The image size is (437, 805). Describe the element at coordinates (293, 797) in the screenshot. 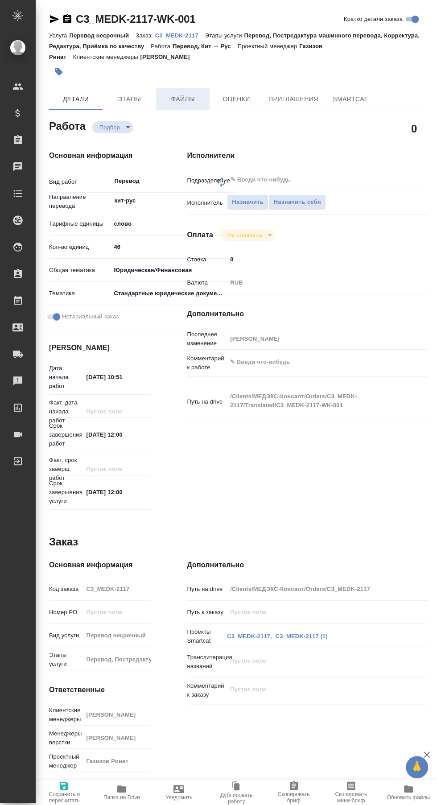

I see `span: Скопировать бриф` at that location.